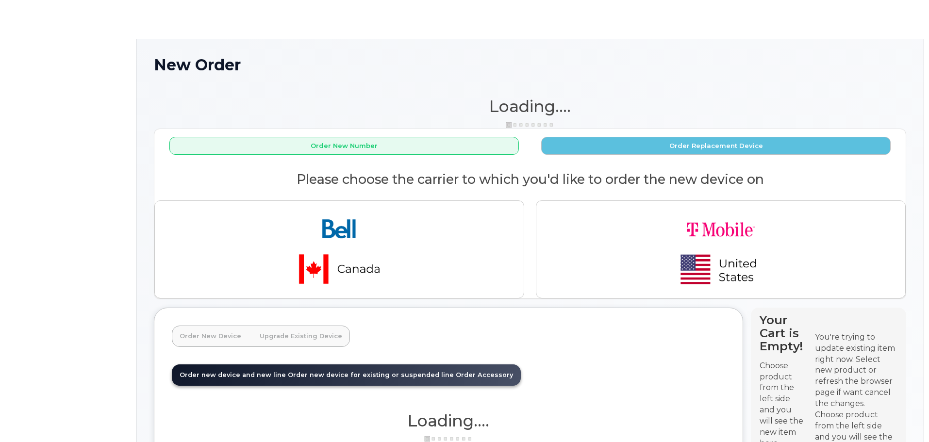 The width and height of the screenshot is (929, 442). I want to click on h2: Please choose the carrier to which you'd like to order the new device on, so click(530, 180).